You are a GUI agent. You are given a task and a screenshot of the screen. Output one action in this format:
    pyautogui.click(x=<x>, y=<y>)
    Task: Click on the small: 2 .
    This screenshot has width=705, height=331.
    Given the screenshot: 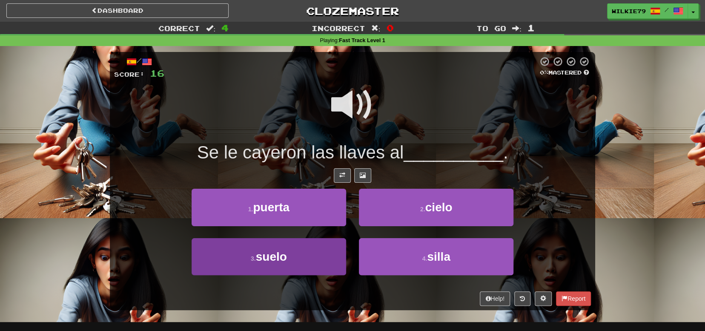 What is the action you would take?
    pyautogui.click(x=422, y=209)
    